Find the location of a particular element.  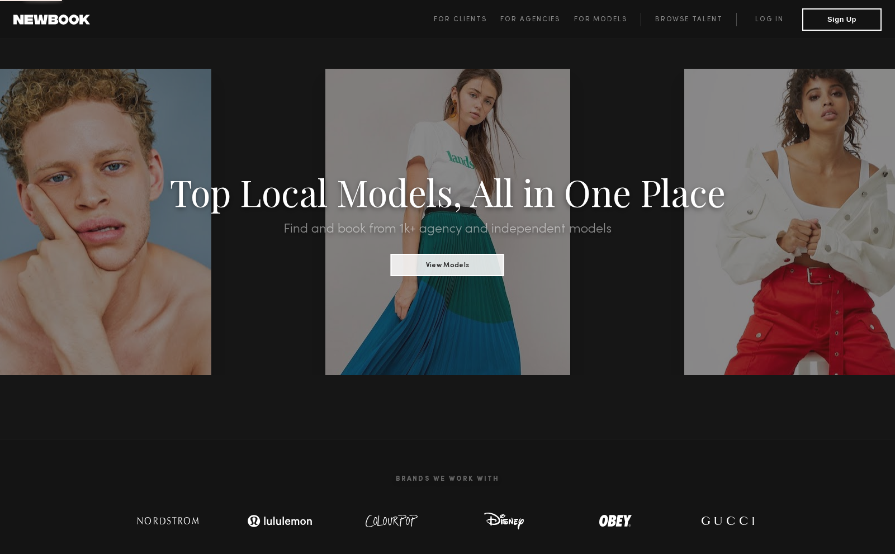

a: Browse Talent is located at coordinates (688, 20).